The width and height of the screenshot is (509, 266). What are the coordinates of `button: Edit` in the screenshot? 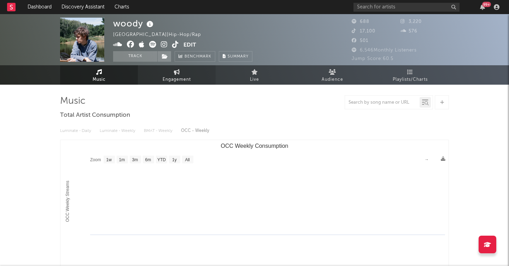 It's located at (190, 45).